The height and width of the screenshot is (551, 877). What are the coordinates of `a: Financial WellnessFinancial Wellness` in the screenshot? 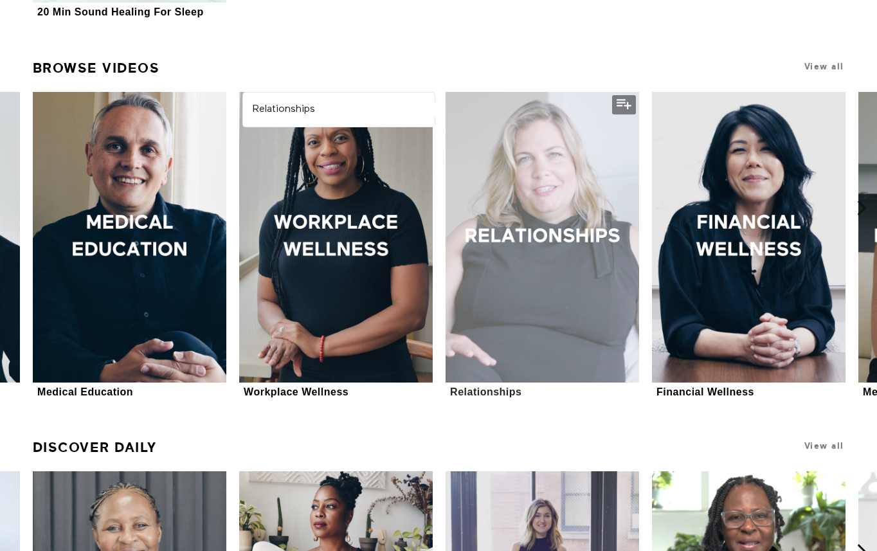 It's located at (749, 246).